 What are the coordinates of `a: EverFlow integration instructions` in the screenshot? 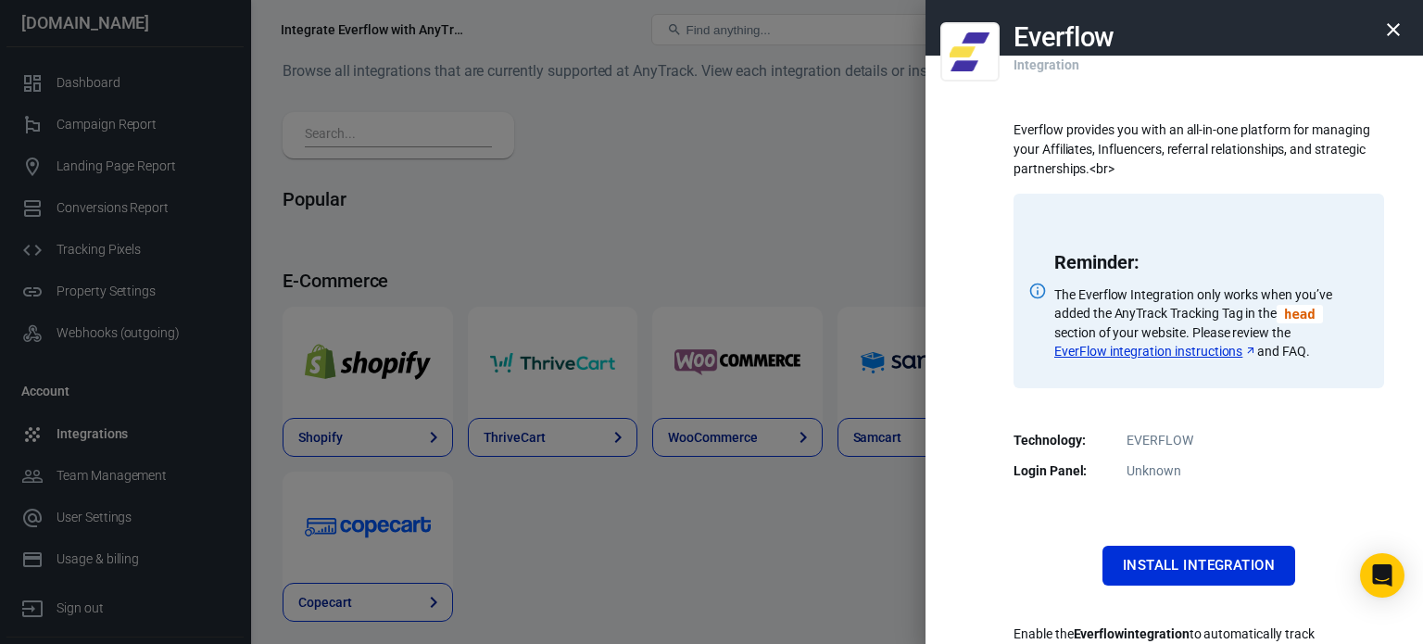 It's located at (1155, 351).